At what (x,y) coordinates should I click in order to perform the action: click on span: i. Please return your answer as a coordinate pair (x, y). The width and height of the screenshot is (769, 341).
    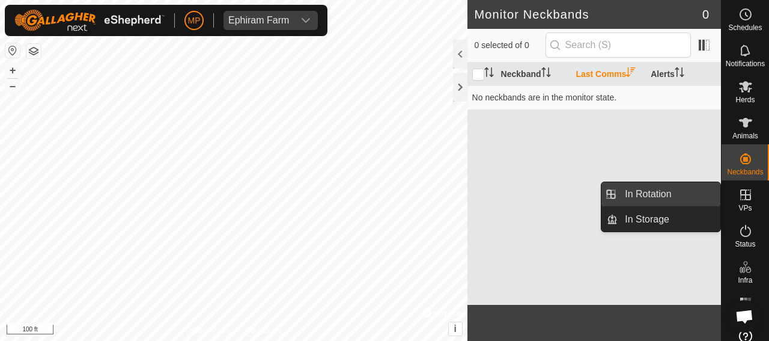
    Looking at the image, I should click on (455, 328).